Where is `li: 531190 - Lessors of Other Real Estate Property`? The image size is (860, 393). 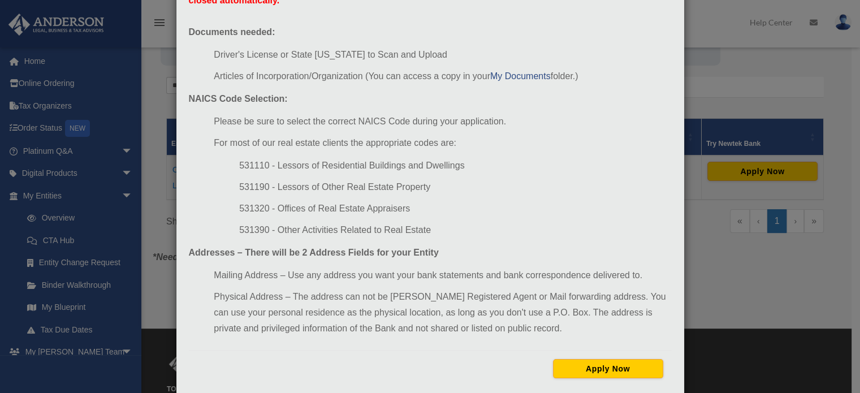 li: 531190 - Lessors of Other Real Estate Property is located at coordinates (455, 187).